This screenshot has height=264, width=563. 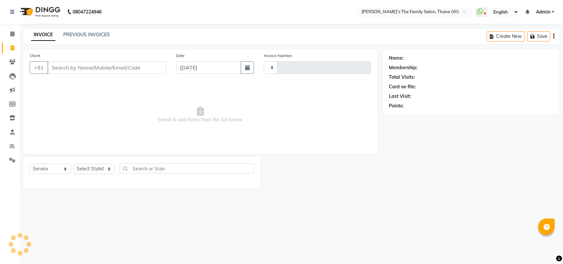 I want to click on div: Membership:, so click(x=403, y=68).